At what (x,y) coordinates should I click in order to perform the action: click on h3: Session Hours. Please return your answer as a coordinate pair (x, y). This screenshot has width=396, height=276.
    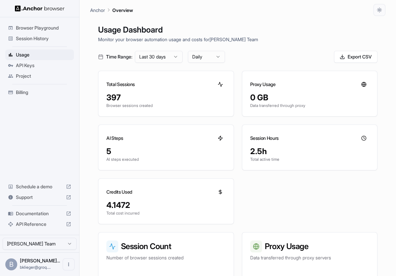
    Looking at the image, I should click on (265, 138).